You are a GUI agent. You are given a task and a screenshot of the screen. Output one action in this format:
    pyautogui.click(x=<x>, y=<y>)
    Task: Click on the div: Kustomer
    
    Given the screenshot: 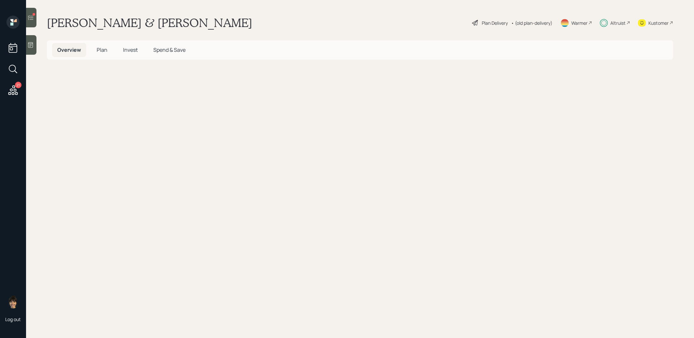 What is the action you would take?
    pyautogui.click(x=658, y=23)
    